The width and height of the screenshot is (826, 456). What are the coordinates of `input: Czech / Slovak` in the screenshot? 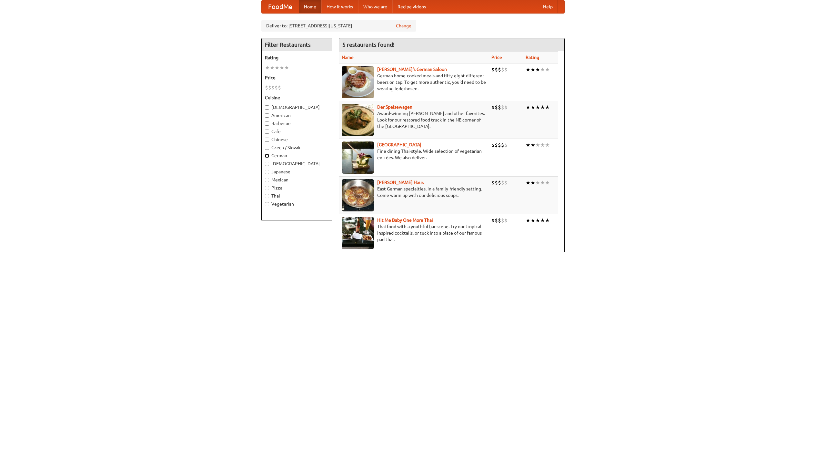 It's located at (267, 148).